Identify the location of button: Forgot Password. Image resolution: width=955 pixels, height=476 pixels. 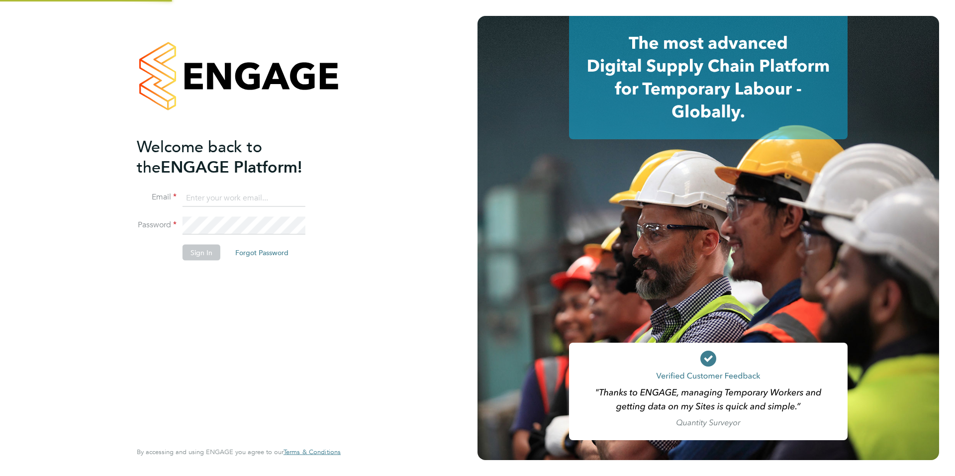
(262, 253).